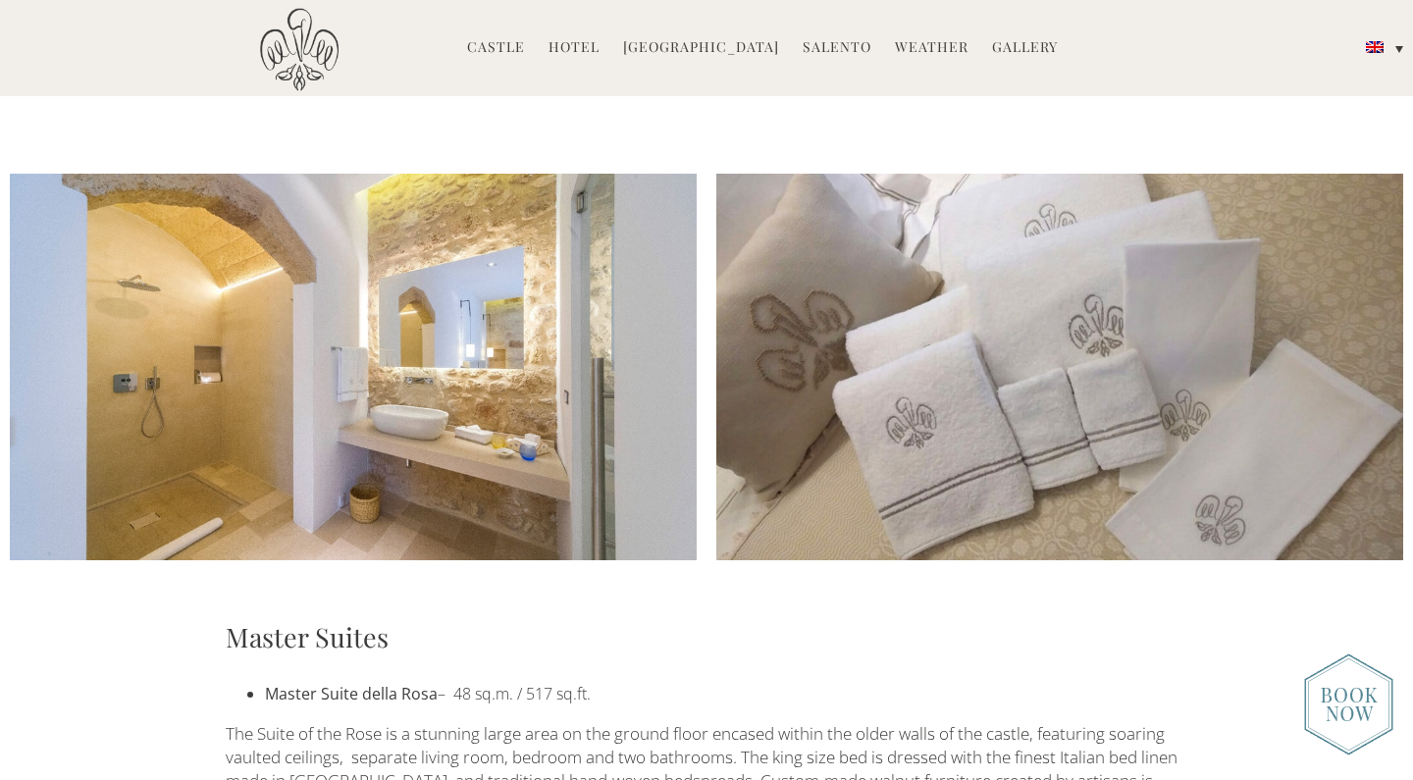 The width and height of the screenshot is (1413, 780). What do you see at coordinates (353, 367) in the screenshot?
I see `img: CorteBarocca_bth_1063x598.jpg` at bounding box center [353, 367].